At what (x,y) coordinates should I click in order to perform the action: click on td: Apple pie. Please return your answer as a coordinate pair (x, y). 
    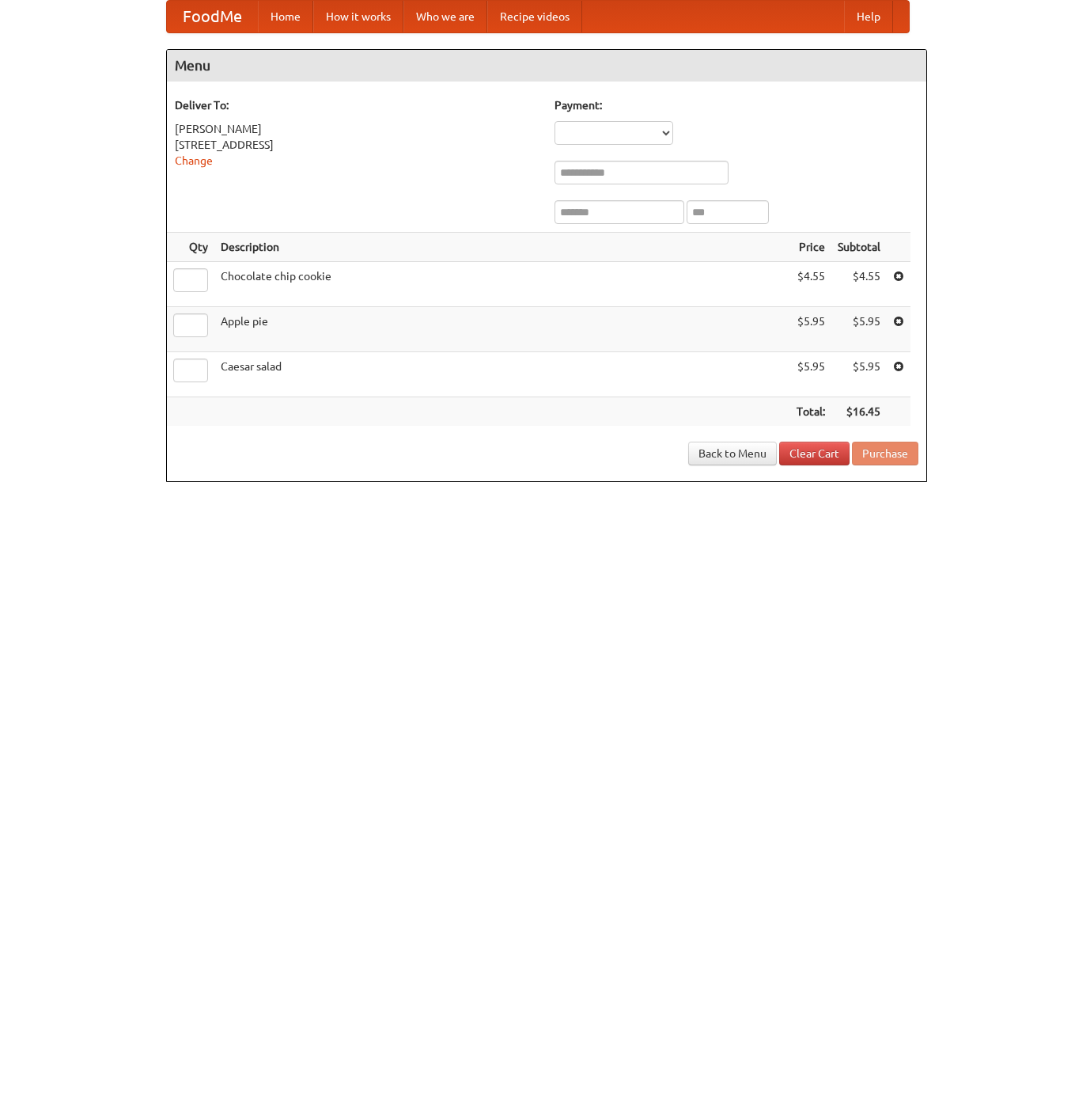
    Looking at the image, I should click on (502, 330).